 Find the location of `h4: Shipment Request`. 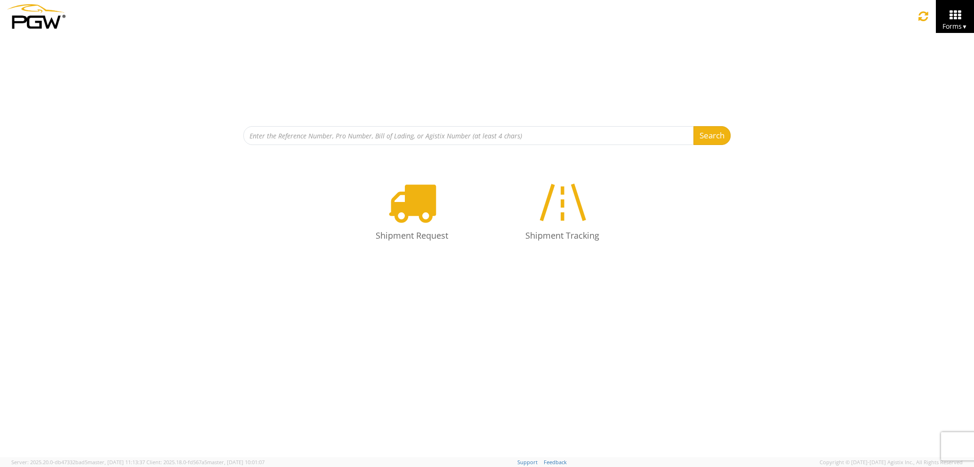

h4: Shipment Request is located at coordinates (412, 236).